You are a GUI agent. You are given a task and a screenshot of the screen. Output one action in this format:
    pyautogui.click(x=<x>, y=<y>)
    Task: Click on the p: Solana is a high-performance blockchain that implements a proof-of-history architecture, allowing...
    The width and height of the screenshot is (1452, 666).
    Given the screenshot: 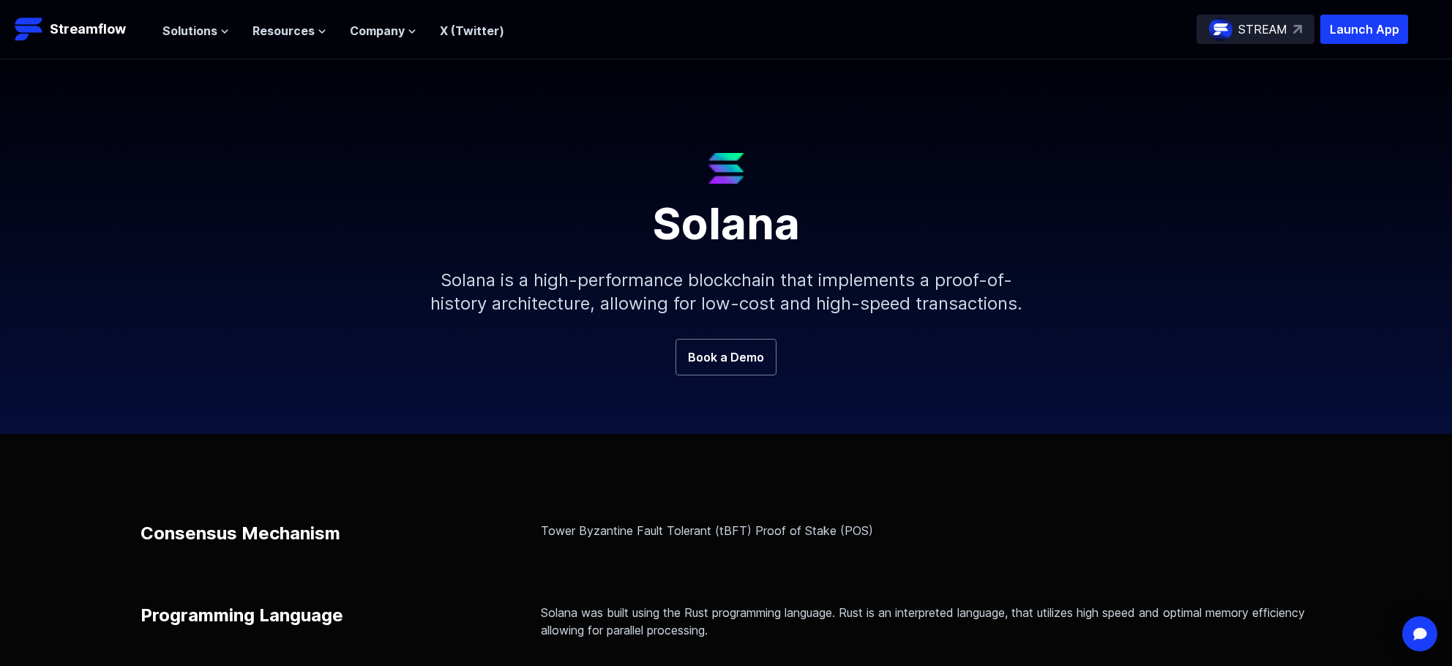 What is the action you would take?
    pyautogui.click(x=726, y=292)
    